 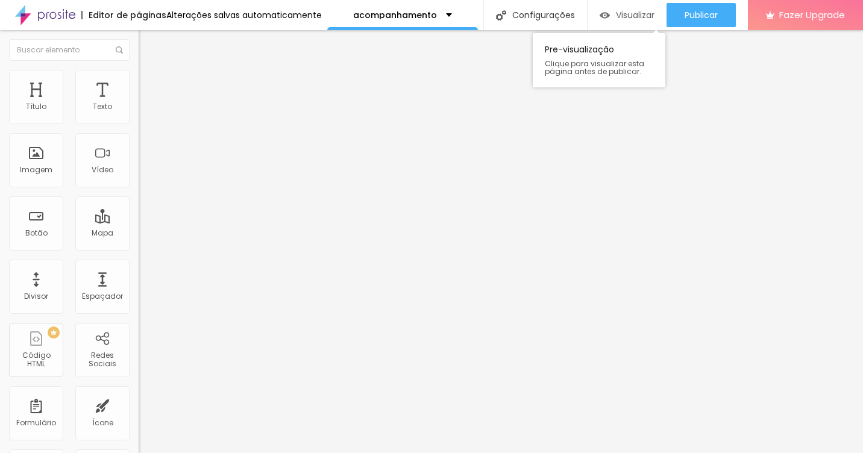 I want to click on div: Alterações salvas automaticamente, so click(x=244, y=15).